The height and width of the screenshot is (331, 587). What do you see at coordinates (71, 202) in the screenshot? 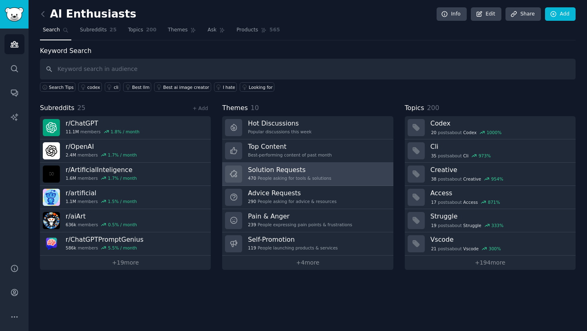
I see `span: 1.1M` at bounding box center [71, 202].